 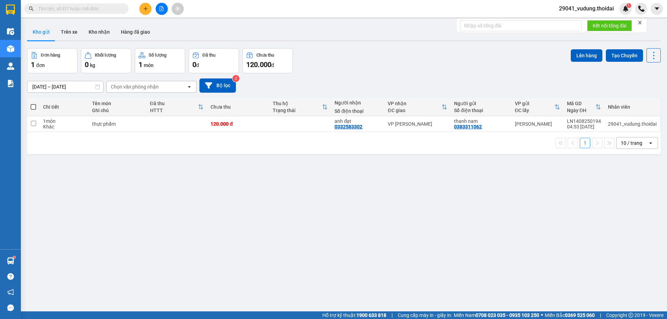 I want to click on span: Miền Nam, so click(x=496, y=315).